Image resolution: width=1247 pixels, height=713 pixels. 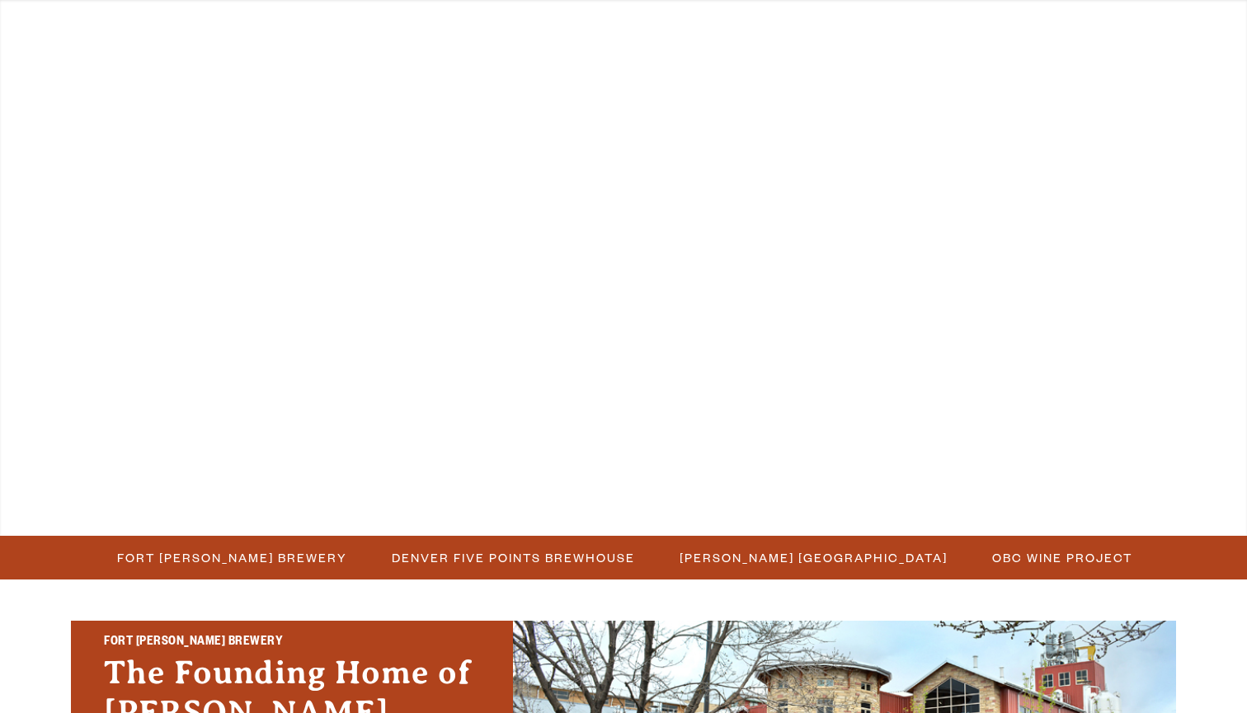 What do you see at coordinates (524, 29) in the screenshot?
I see `a: Winery` at bounding box center [524, 29].